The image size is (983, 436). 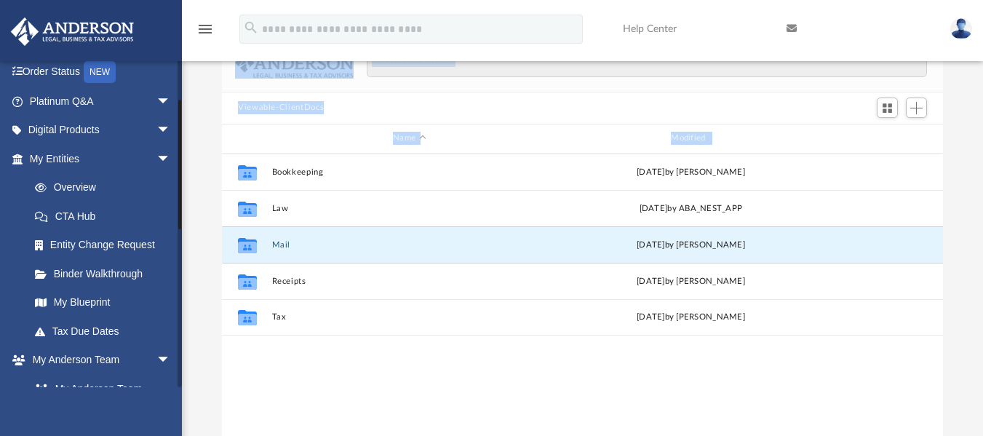 I want to click on button: Law, so click(x=410, y=207).